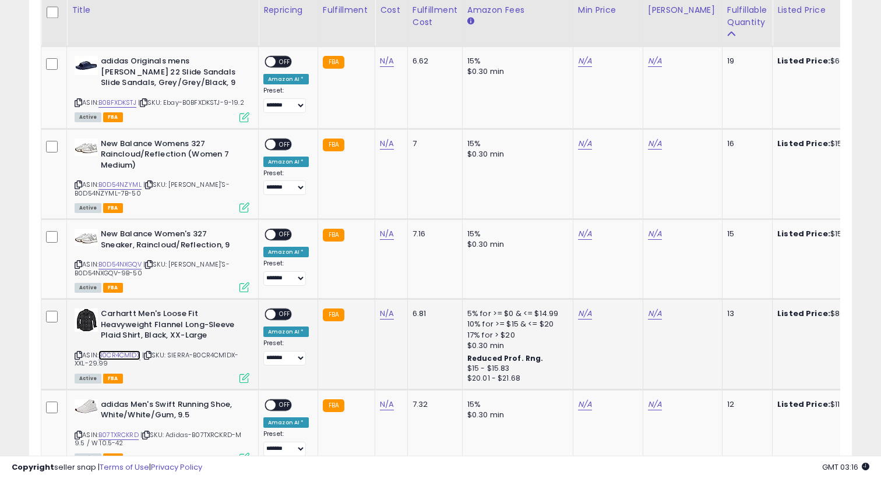  Describe the element at coordinates (86, 407) in the screenshot. I see `img: 31T75zHJu9L._SL40_.jpg` at that location.